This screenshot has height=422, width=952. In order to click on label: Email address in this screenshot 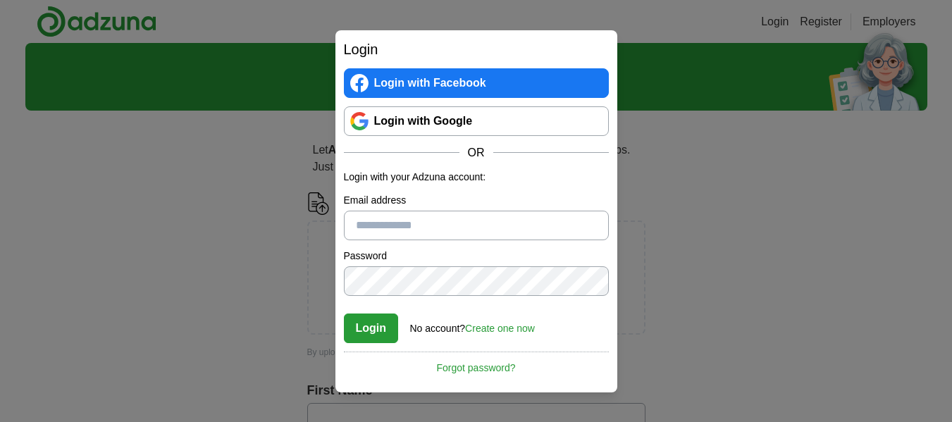, I will do `click(476, 200)`.